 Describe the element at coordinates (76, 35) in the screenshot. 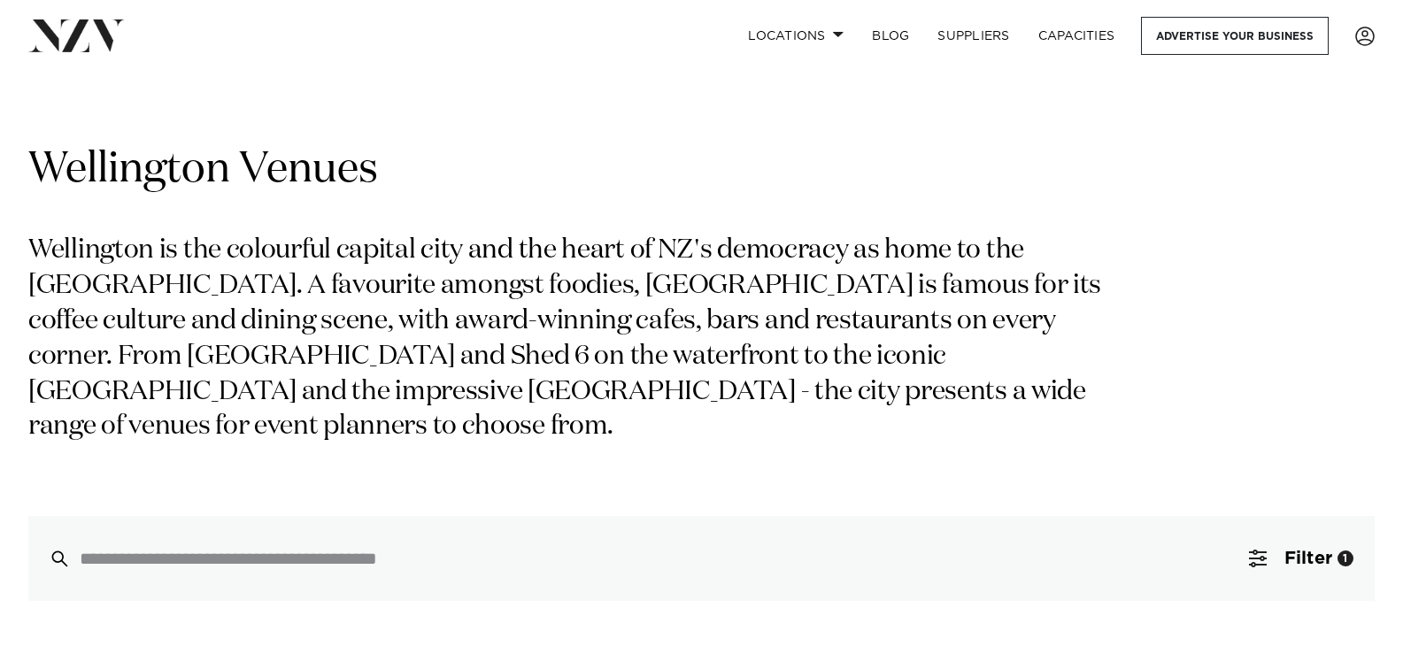

I see `img: nzv-logo.png` at that location.